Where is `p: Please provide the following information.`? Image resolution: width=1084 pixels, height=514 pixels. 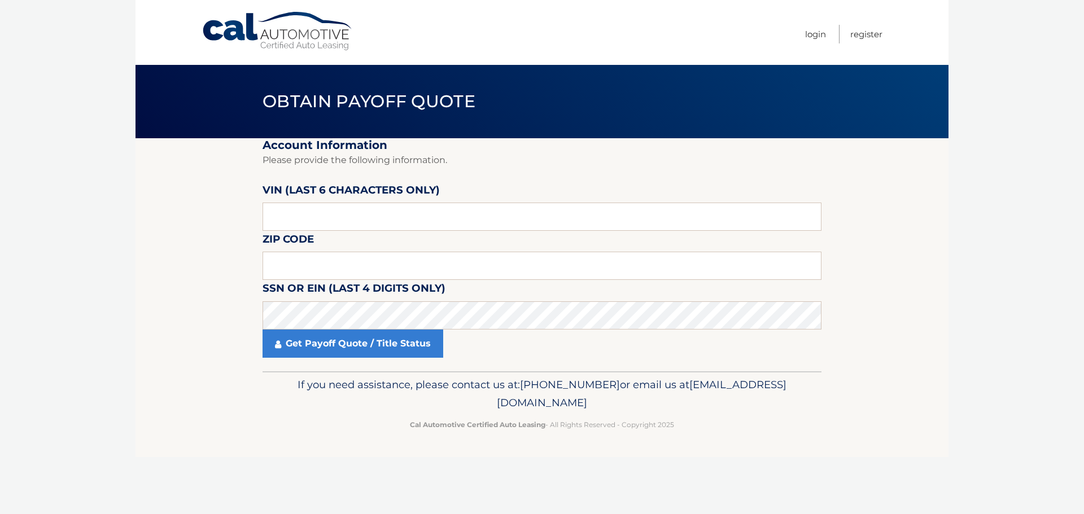 p: Please provide the following information. is located at coordinates (542, 160).